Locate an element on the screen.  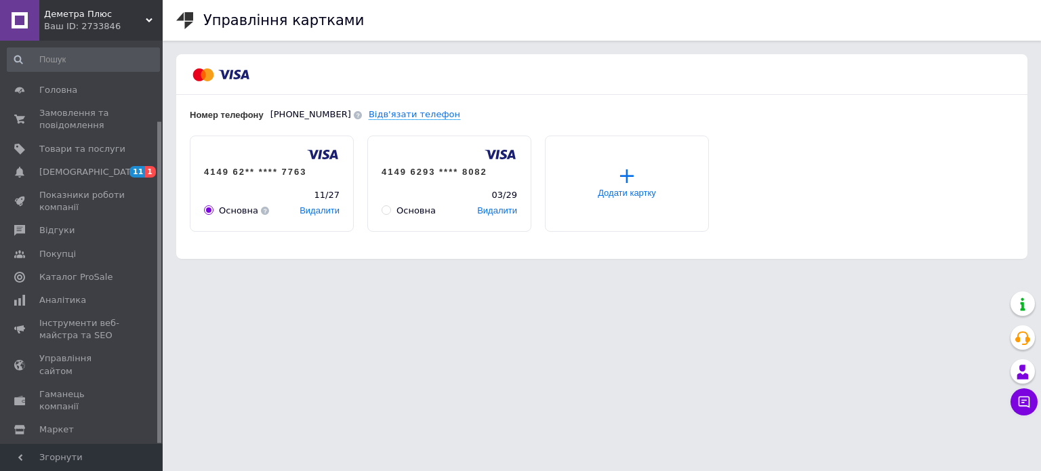
h1: Управління картками is located at coordinates (283, 20).